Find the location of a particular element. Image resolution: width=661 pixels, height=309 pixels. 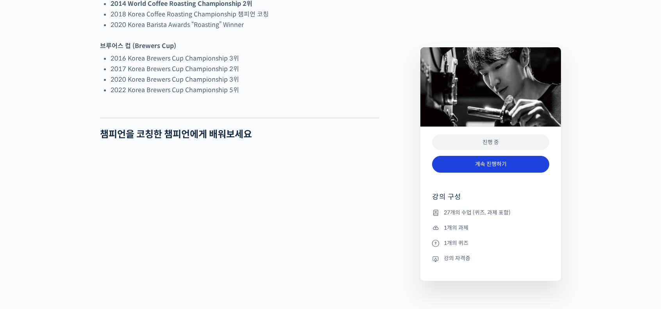

a: 설정 is located at coordinates (125, 254).